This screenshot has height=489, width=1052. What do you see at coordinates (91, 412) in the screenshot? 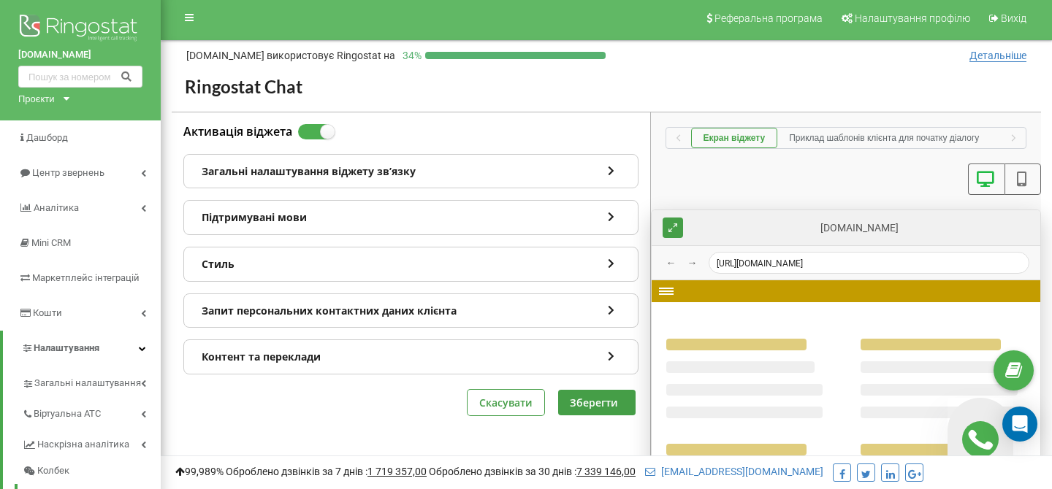
I see `a: Віртуальна АТС` at bounding box center [91, 412].